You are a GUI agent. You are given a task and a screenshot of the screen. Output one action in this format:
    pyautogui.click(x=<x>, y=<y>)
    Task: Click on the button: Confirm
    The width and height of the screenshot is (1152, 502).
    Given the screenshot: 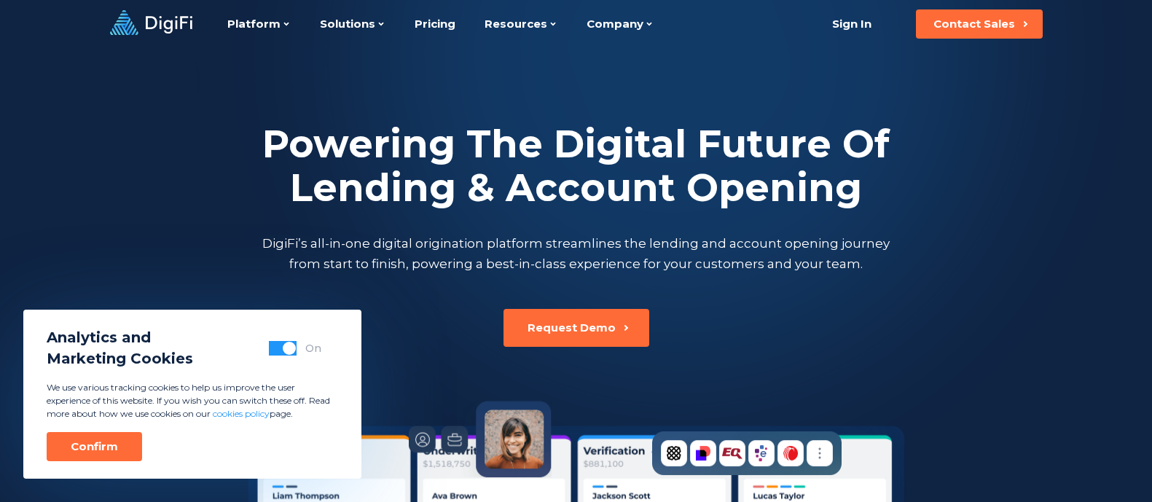 What is the action you would take?
    pyautogui.click(x=94, y=447)
    